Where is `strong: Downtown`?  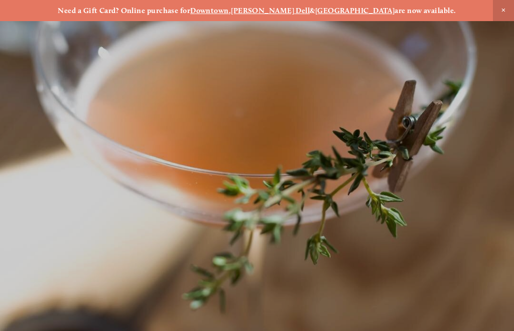 strong: Downtown is located at coordinates (209, 11).